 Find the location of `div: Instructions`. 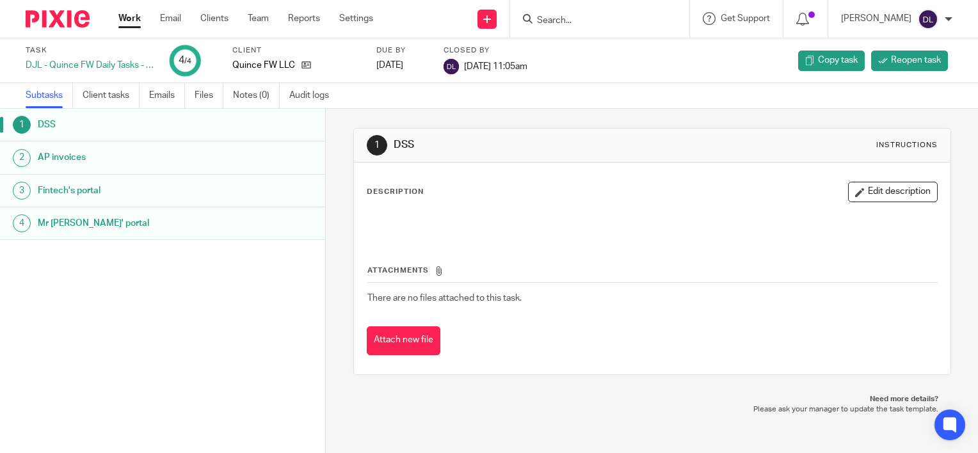

div: Instructions is located at coordinates (907, 145).